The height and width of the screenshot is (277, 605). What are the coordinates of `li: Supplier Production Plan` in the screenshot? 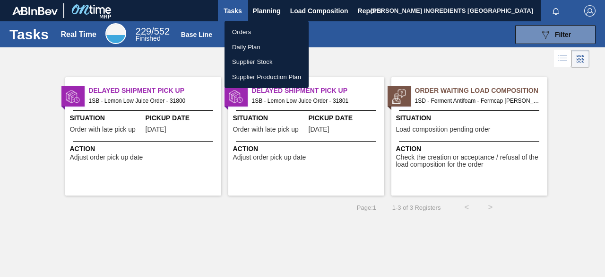 It's located at (267, 77).